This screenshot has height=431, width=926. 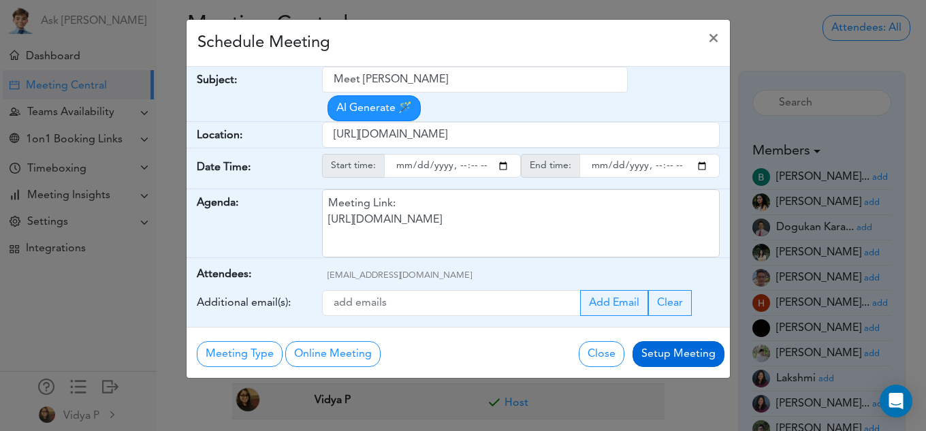 I want to click on div: Open Intercom Messenger, so click(x=896, y=401).